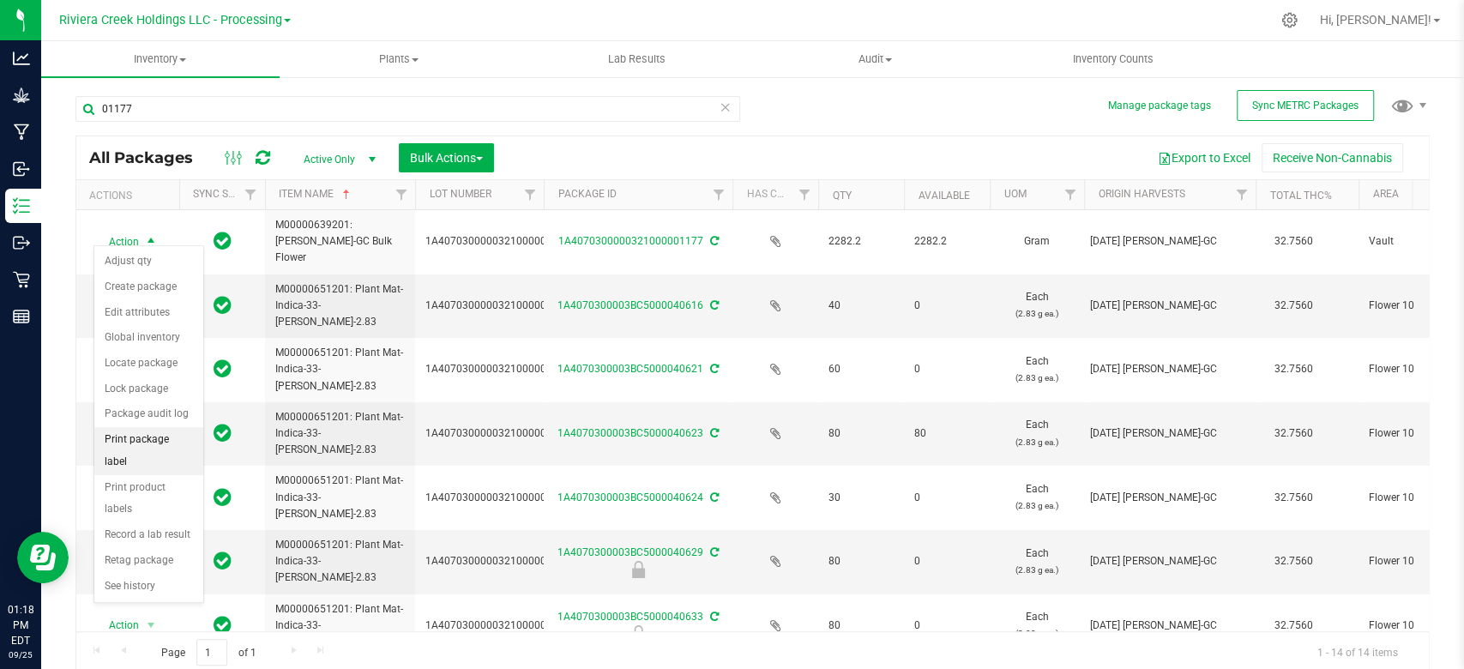  Describe the element at coordinates (636, 59) in the screenshot. I see `a: Lab Results` at that location.